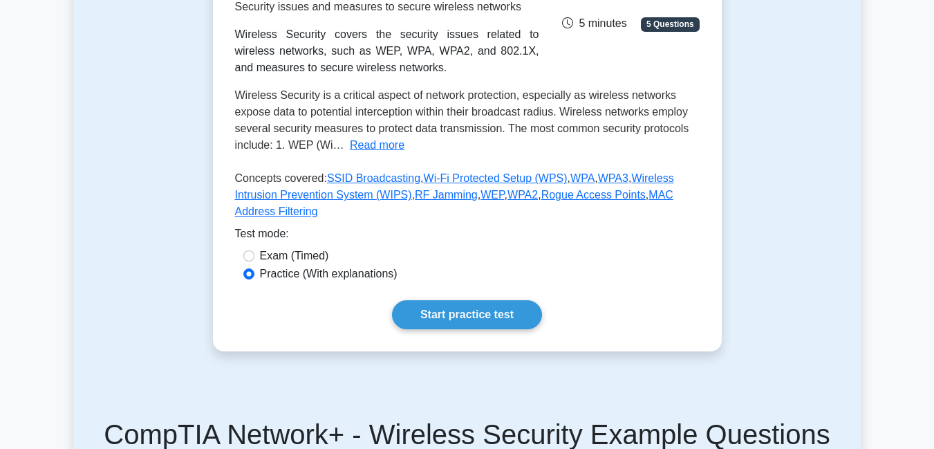  What do you see at coordinates (492, 194) in the screenshot?
I see `a: WEP` at bounding box center [492, 194].